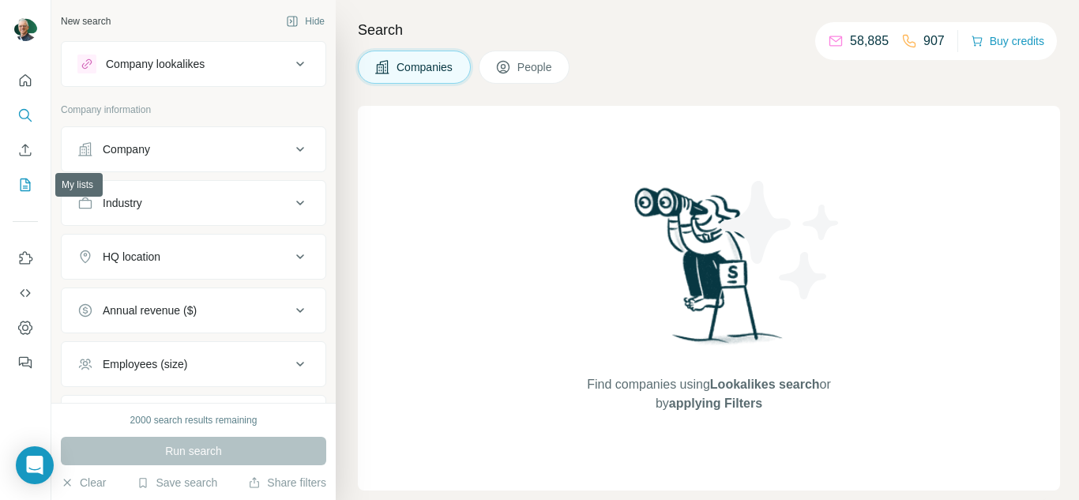  Describe the element at coordinates (83, 483) in the screenshot. I see `button: Clear` at that location.